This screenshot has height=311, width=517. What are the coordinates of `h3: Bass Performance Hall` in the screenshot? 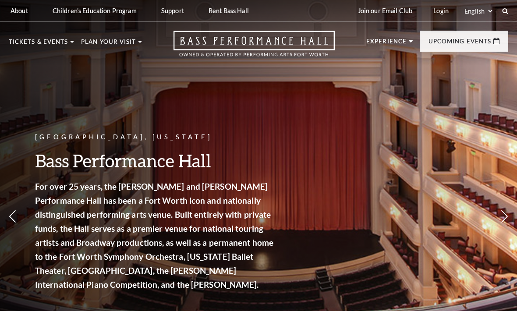 It's located at (156, 160).